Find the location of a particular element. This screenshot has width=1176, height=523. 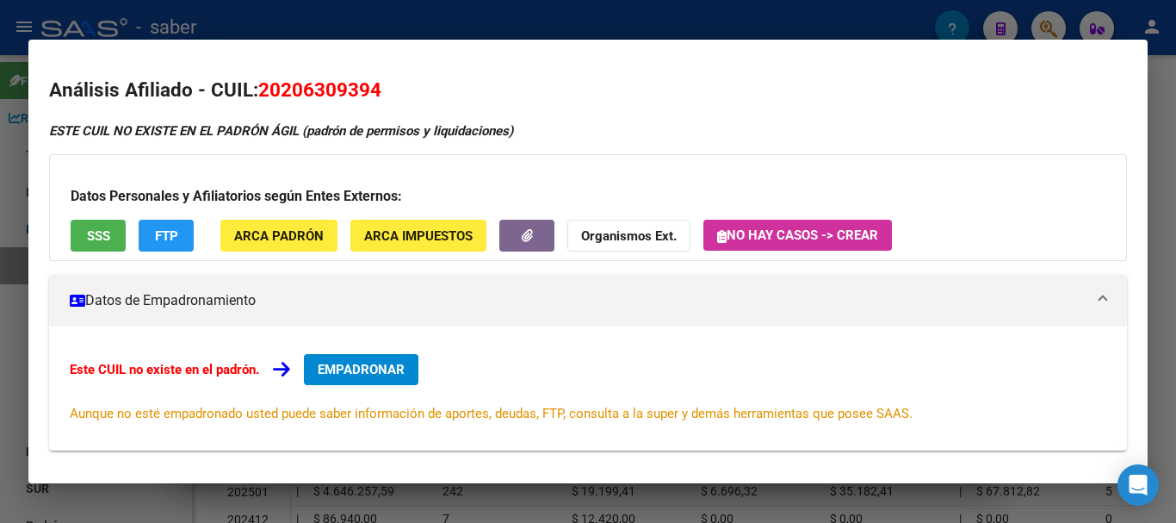

span: No hay casos -> Crear is located at coordinates (797, 235).